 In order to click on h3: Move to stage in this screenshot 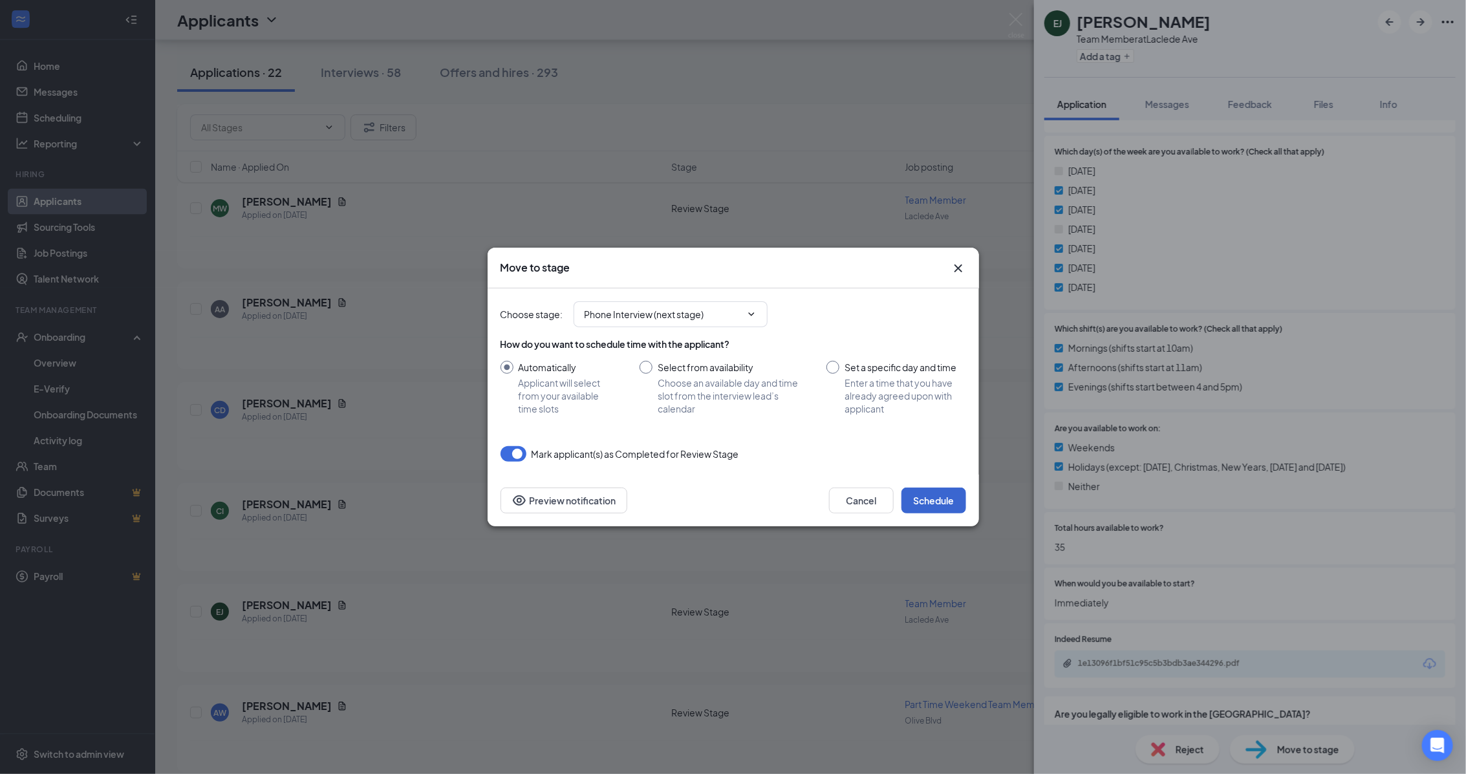, I will do `click(535, 268)`.